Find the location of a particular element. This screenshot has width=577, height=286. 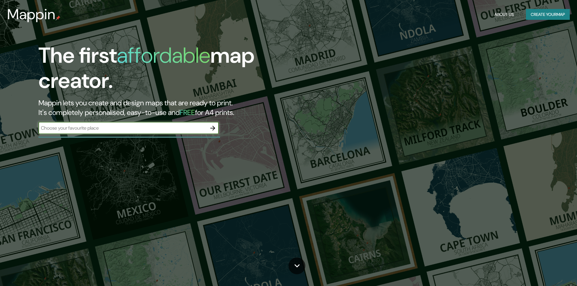

input: Choose your favourite place is located at coordinates (123, 128).